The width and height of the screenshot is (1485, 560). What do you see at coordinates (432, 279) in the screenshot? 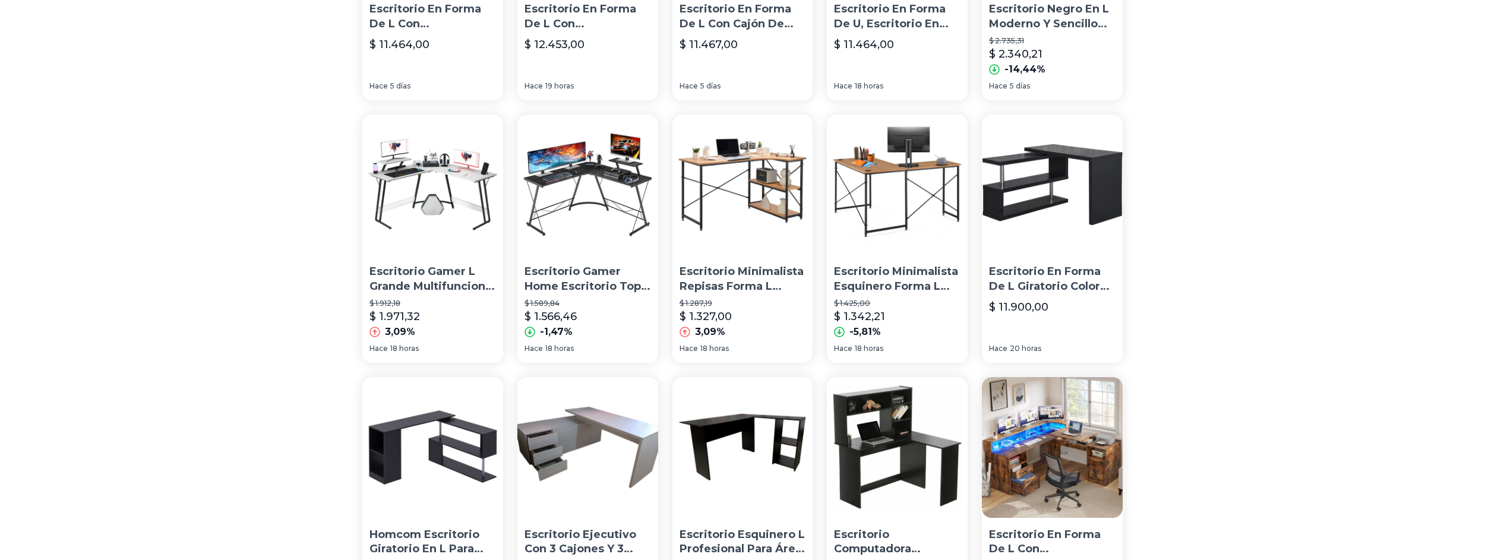
I see `p: Escritorio Gamer L Grande Multifuncional Moderno Minimalista` at bounding box center [432, 279].